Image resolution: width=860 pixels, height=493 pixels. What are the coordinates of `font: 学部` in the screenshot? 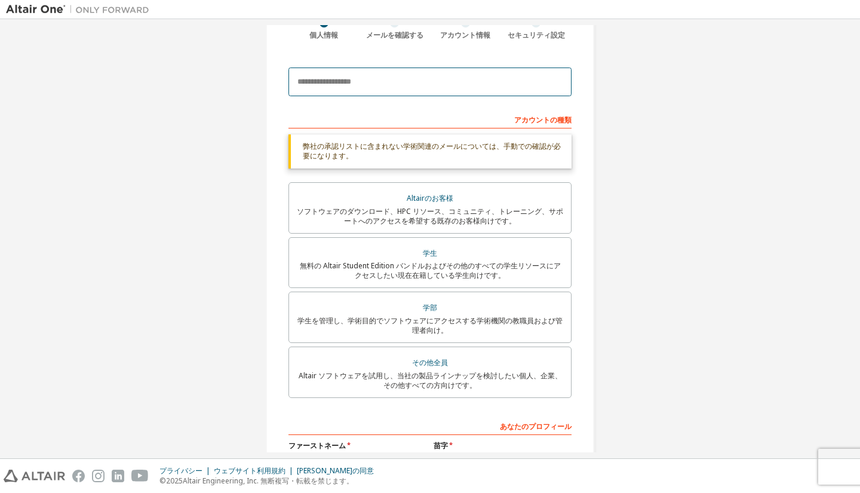 It's located at (430, 307).